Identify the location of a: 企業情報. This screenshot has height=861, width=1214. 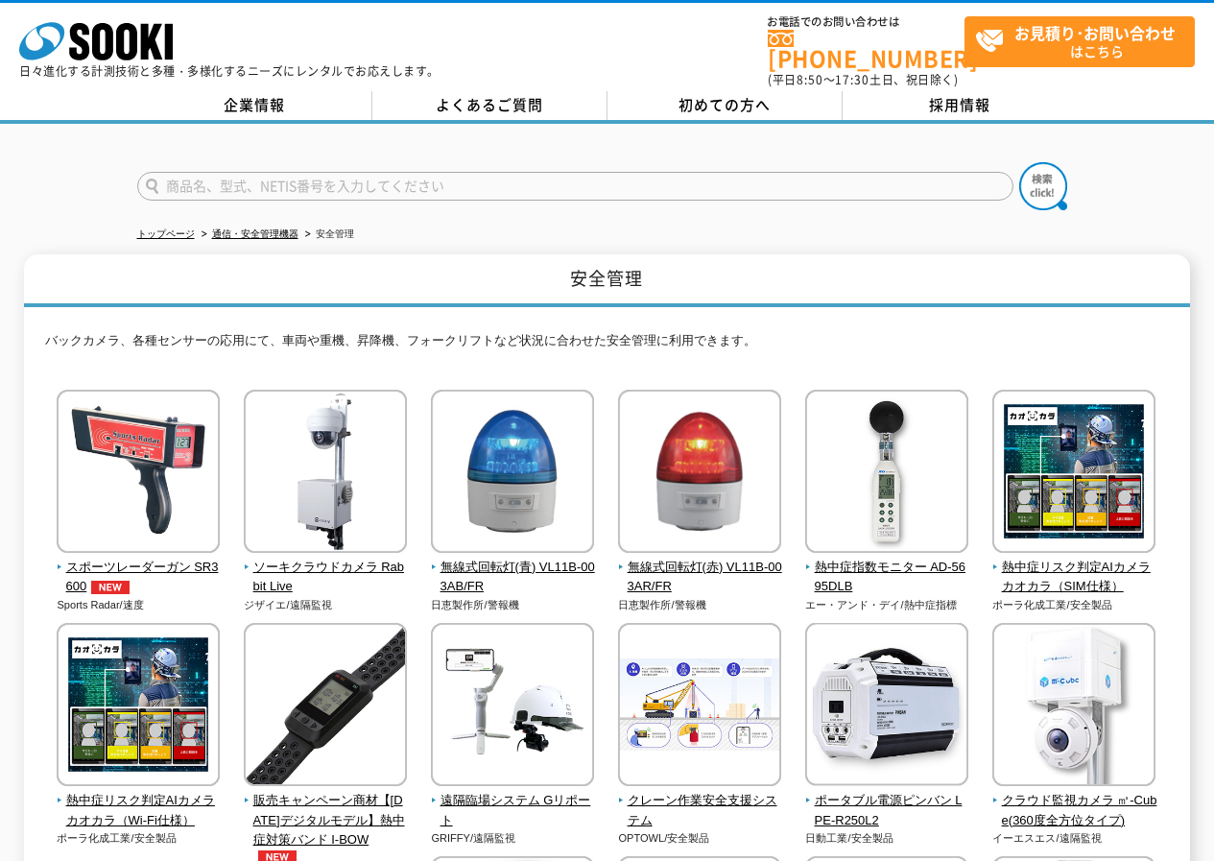
(254, 106).